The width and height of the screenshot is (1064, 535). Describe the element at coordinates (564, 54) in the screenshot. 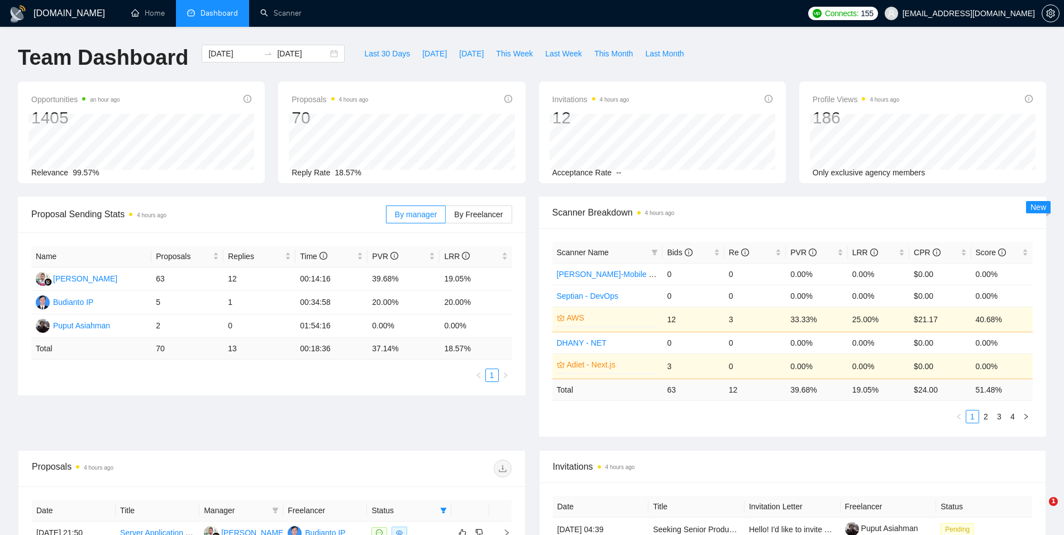

I see `span: Last Week` at that location.